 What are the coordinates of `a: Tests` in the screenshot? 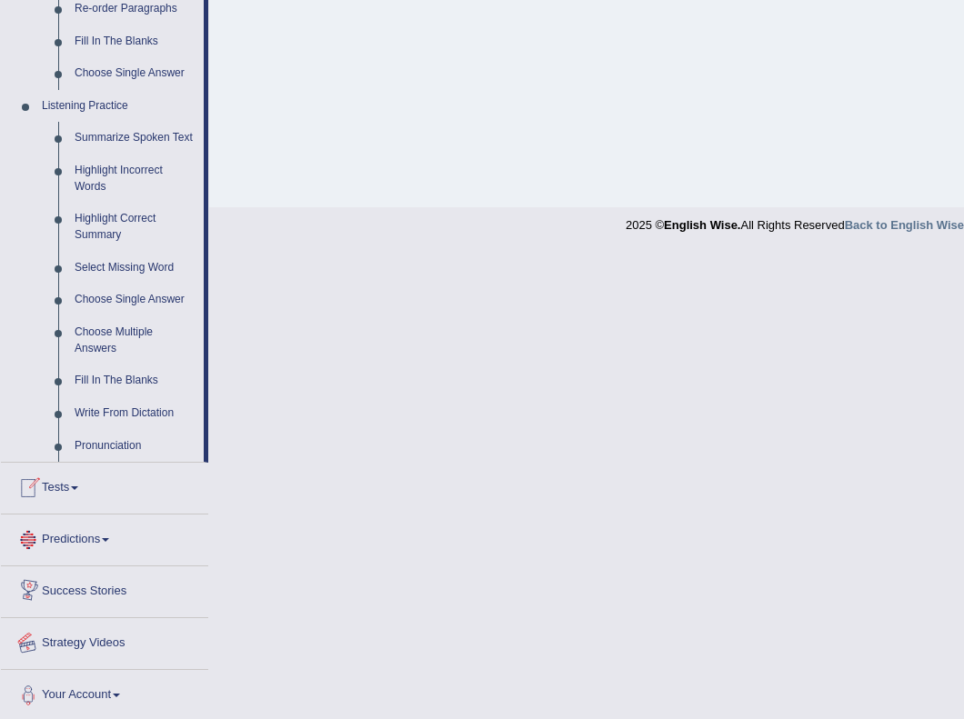 It's located at (105, 486).